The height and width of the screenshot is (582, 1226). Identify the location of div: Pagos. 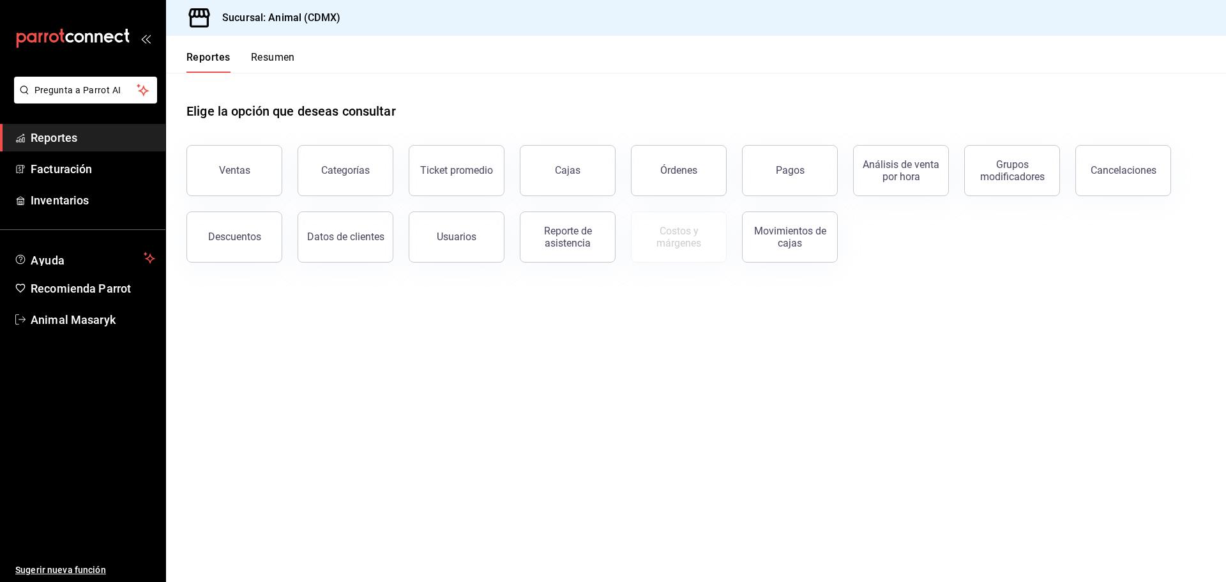
(790, 170).